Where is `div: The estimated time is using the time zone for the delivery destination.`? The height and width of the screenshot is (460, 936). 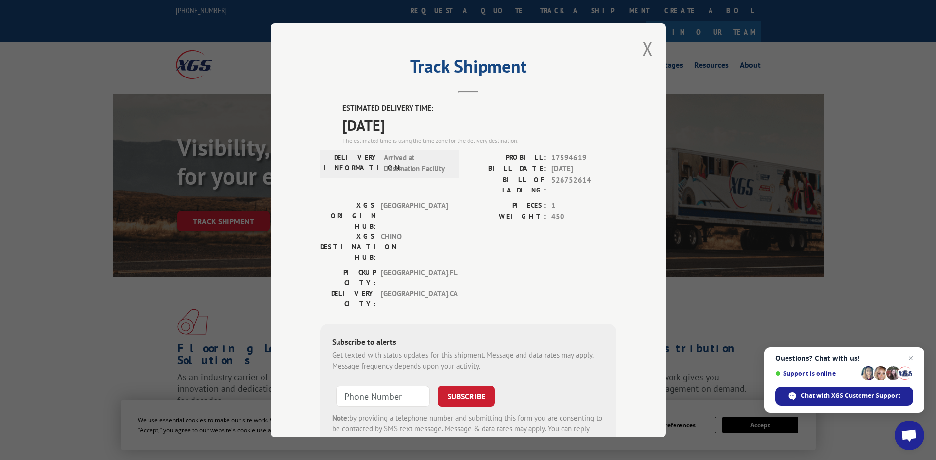 div: The estimated time is using the time zone for the delivery destination. is located at coordinates (479, 140).